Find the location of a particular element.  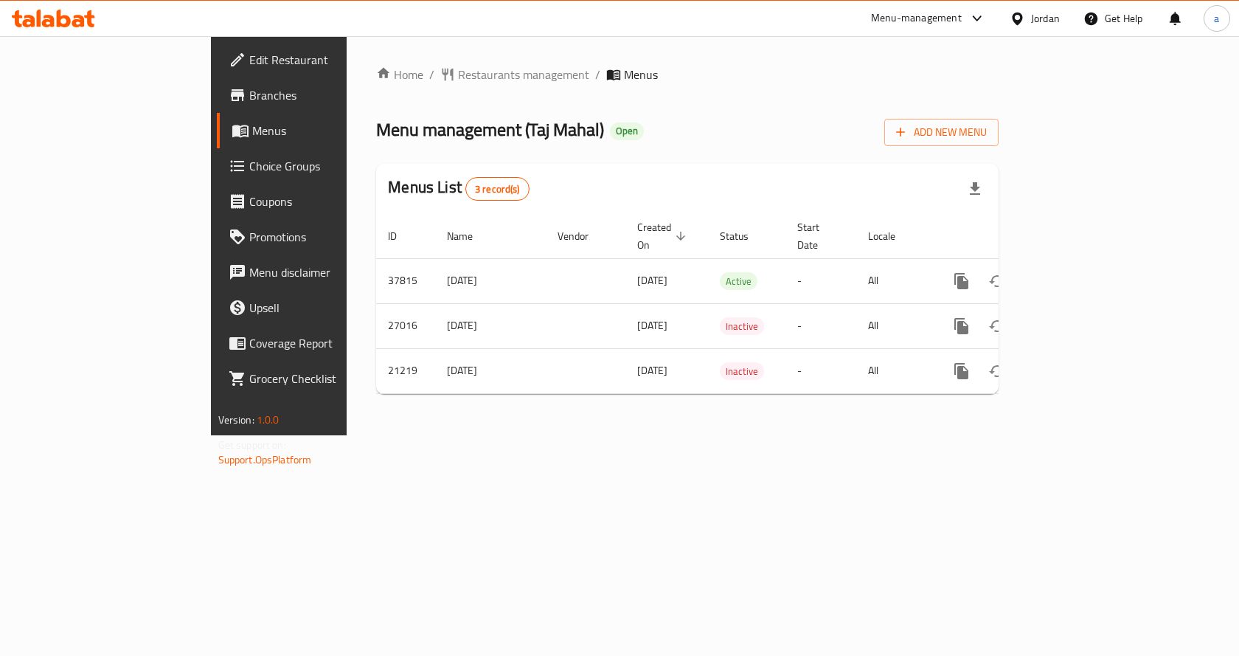

span: 1.0.0 is located at coordinates (268, 420).